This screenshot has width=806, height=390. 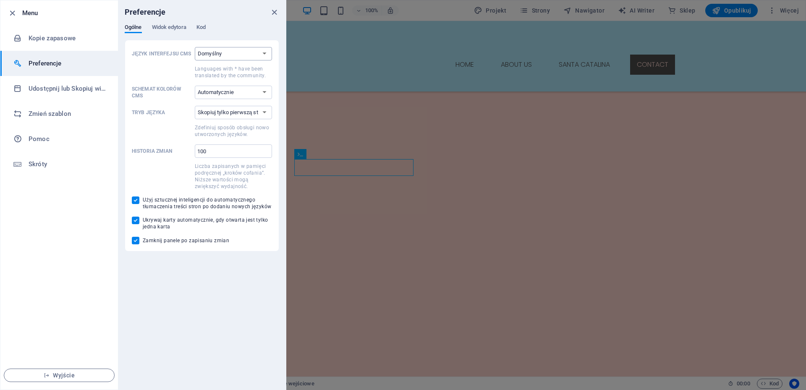 What do you see at coordinates (233, 72) in the screenshot?
I see `p: Languages with * have been translated by the community.` at bounding box center [233, 72].